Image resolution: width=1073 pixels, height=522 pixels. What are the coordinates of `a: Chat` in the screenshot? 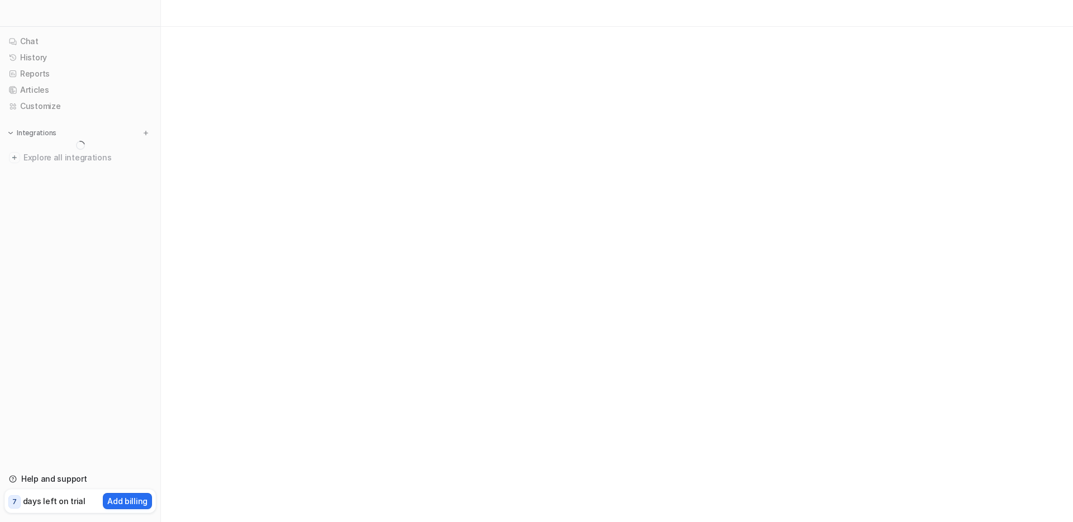 It's located at (80, 41).